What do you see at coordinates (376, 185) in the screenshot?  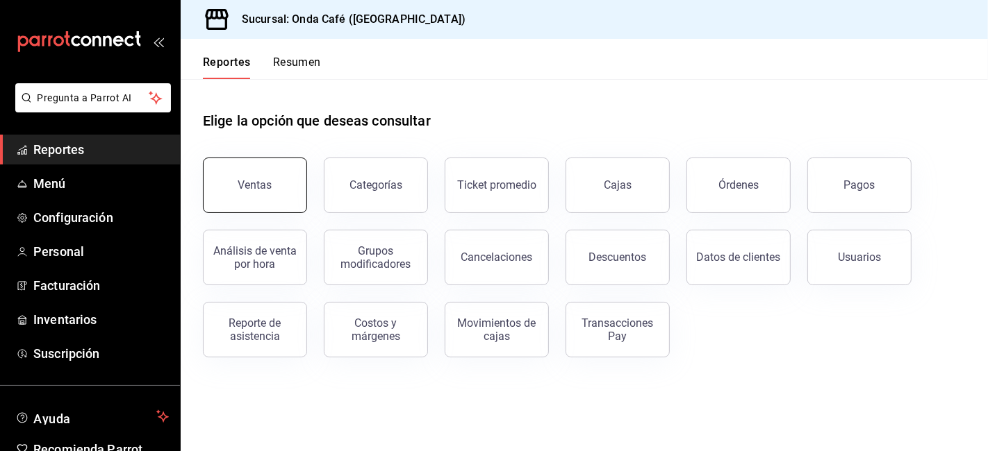 I see `div: Categorías` at bounding box center [376, 185].